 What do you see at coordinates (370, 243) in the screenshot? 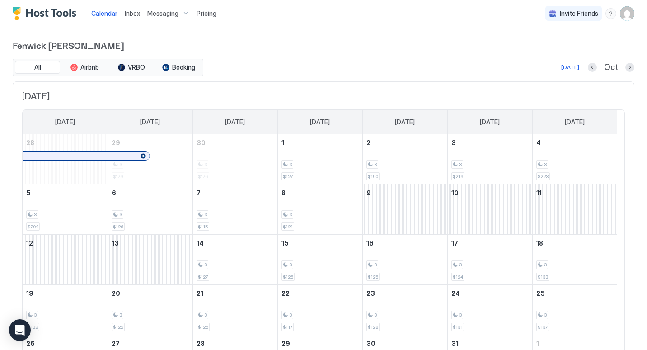
I see `span: 16` at bounding box center [370, 243].